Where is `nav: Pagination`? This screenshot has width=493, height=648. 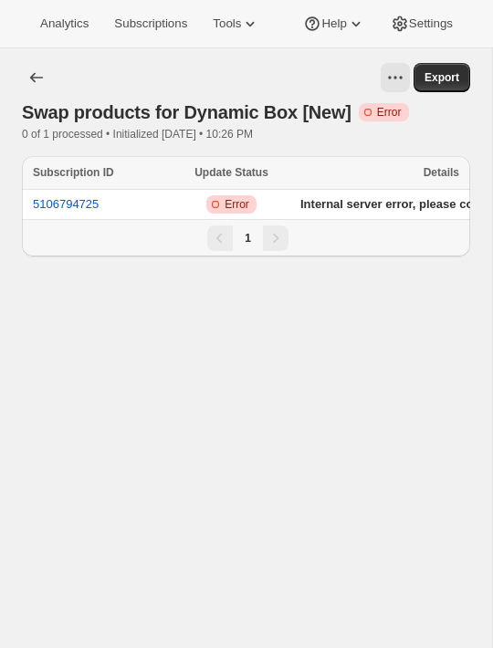
nav: Pagination is located at coordinates (245, 237).